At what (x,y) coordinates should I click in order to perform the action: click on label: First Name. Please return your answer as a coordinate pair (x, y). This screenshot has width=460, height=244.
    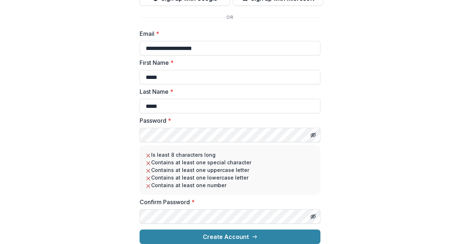
    Looking at the image, I should click on (228, 63).